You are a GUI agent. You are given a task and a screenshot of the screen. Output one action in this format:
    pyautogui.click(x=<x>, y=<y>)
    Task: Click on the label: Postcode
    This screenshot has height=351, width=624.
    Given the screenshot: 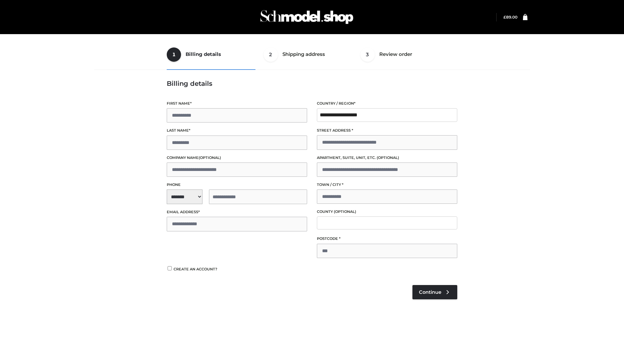 What is the action you would take?
    pyautogui.click(x=387, y=238)
    